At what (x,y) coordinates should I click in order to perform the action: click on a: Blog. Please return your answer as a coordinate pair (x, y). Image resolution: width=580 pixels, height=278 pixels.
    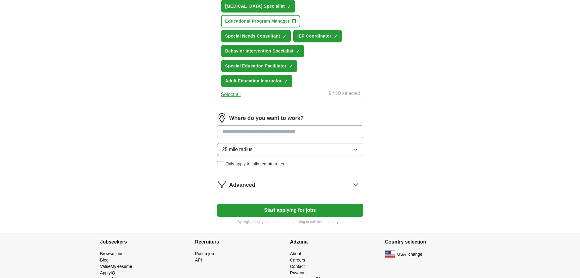
    Looking at the image, I should click on (105, 260).